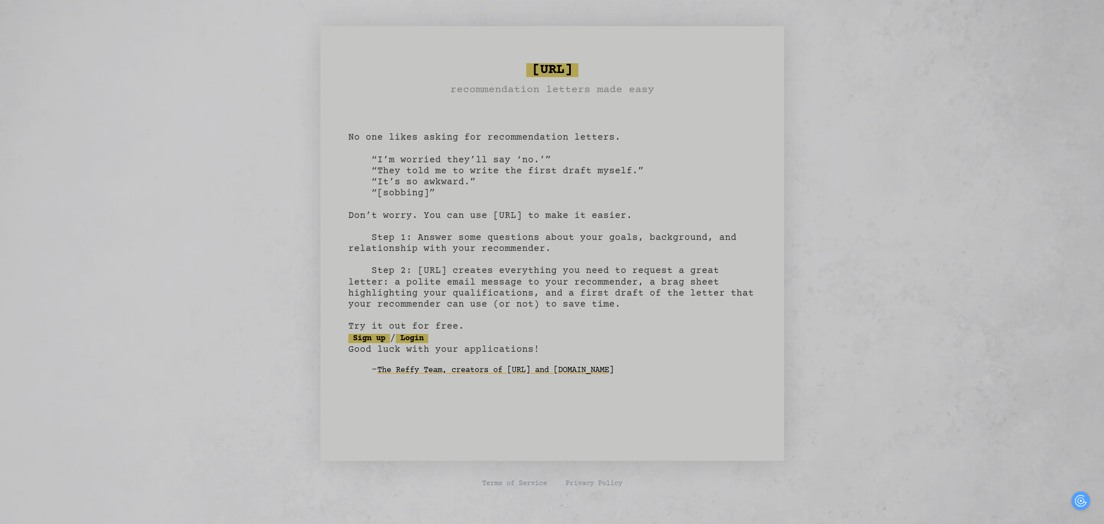 The height and width of the screenshot is (524, 1104). What do you see at coordinates (552, 90) in the screenshot?
I see `h3: recommendation letters made easy` at bounding box center [552, 90].